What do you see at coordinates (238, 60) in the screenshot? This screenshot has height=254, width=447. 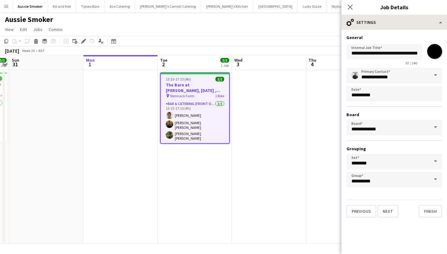 I see `span: Wed` at bounding box center [238, 60].